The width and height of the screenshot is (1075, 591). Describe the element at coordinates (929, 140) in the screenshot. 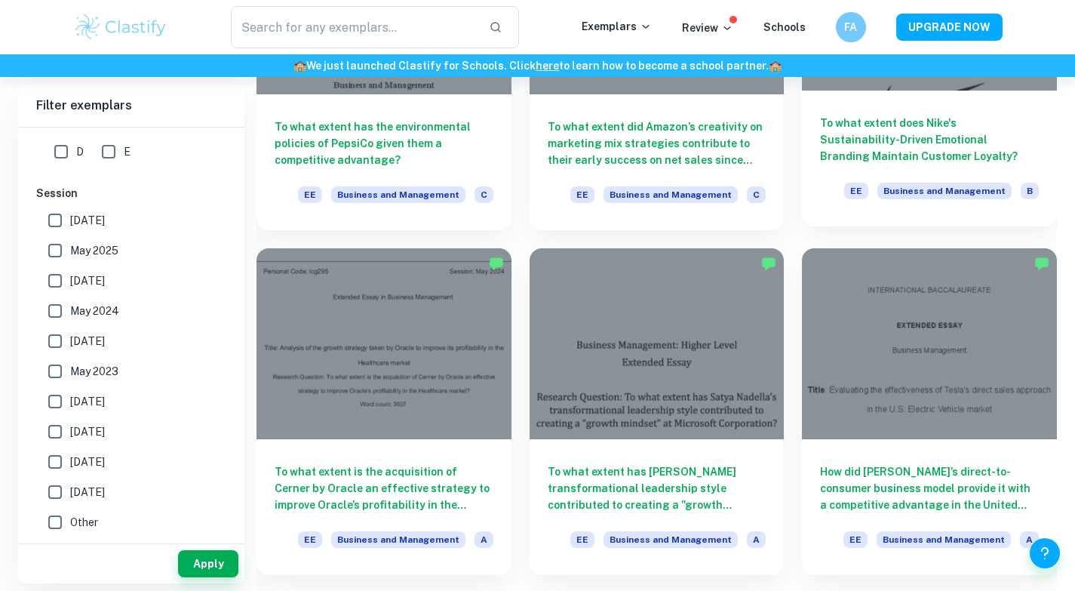

I see `h6: To what extent does Nike's Sustainability-Driven Emotional Branding Maintain Customer Loyalty?` at that location.